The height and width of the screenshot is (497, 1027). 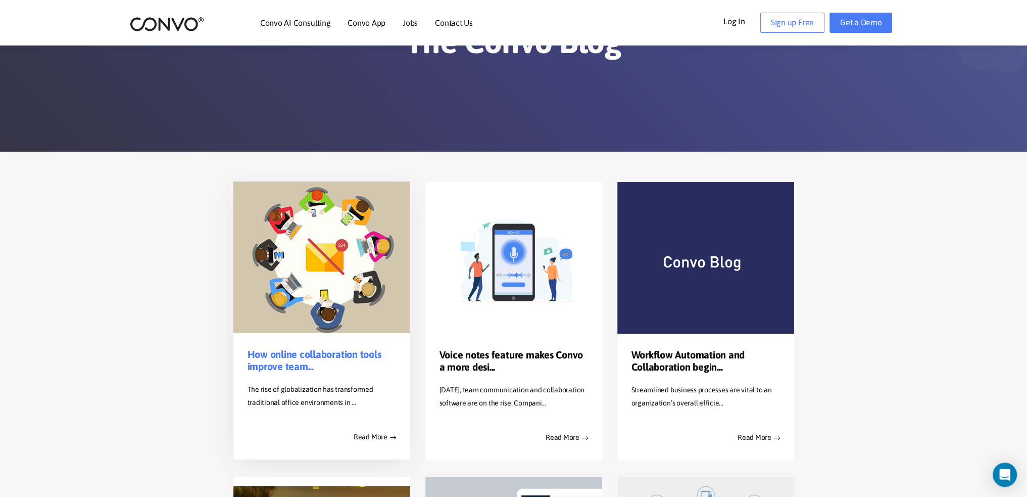 I want to click on a: Convo AI Consulting, so click(x=295, y=23).